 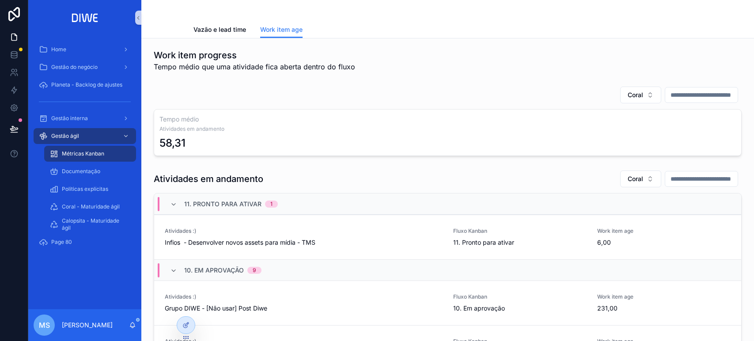 What do you see at coordinates (220, 30) in the screenshot?
I see `a: Vazão e lead time` at bounding box center [220, 30].